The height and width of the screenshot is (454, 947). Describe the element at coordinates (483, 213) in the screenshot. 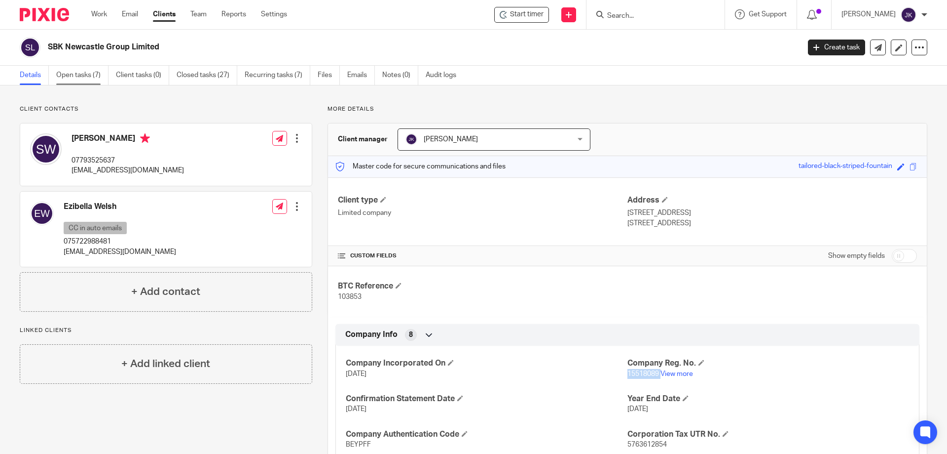

I see `p: Limited company` at that location.